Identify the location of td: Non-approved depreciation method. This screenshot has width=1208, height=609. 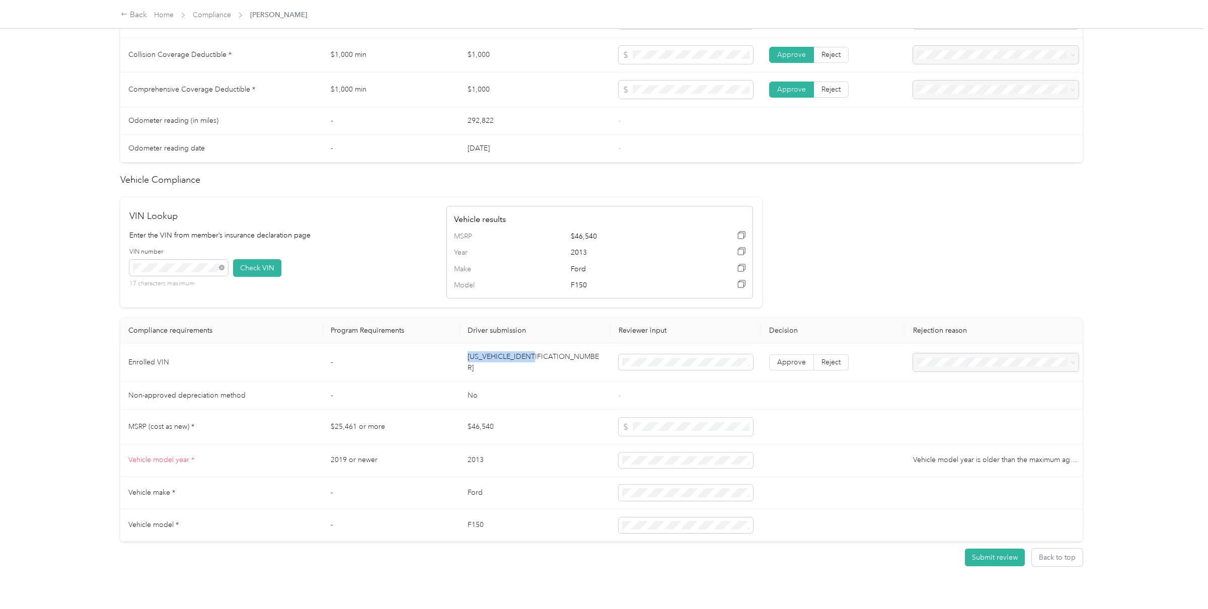
(221, 396).